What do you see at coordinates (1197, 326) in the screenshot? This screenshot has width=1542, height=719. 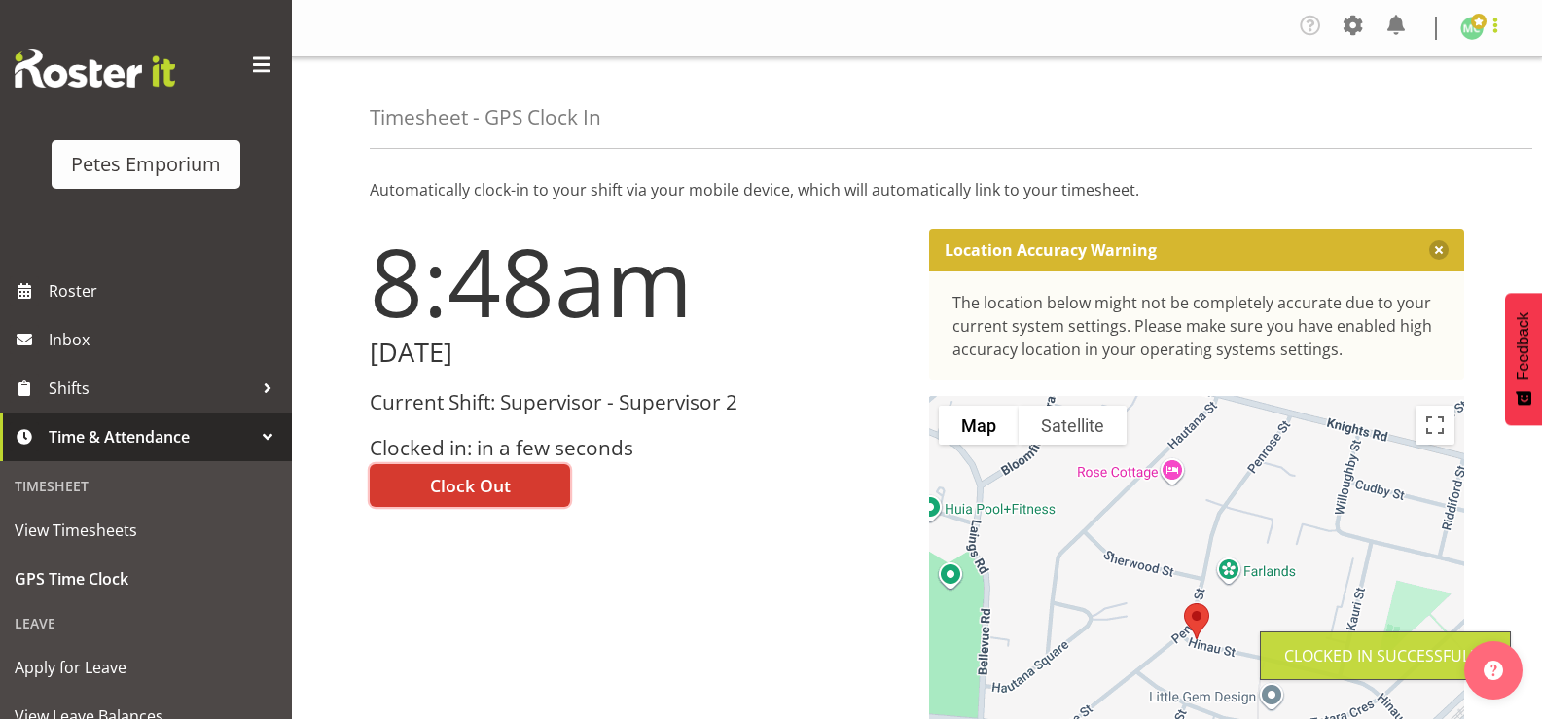 I see `div: The location below might not be completely accurate due to your current system settings. Please m...` at bounding box center [1197, 326].